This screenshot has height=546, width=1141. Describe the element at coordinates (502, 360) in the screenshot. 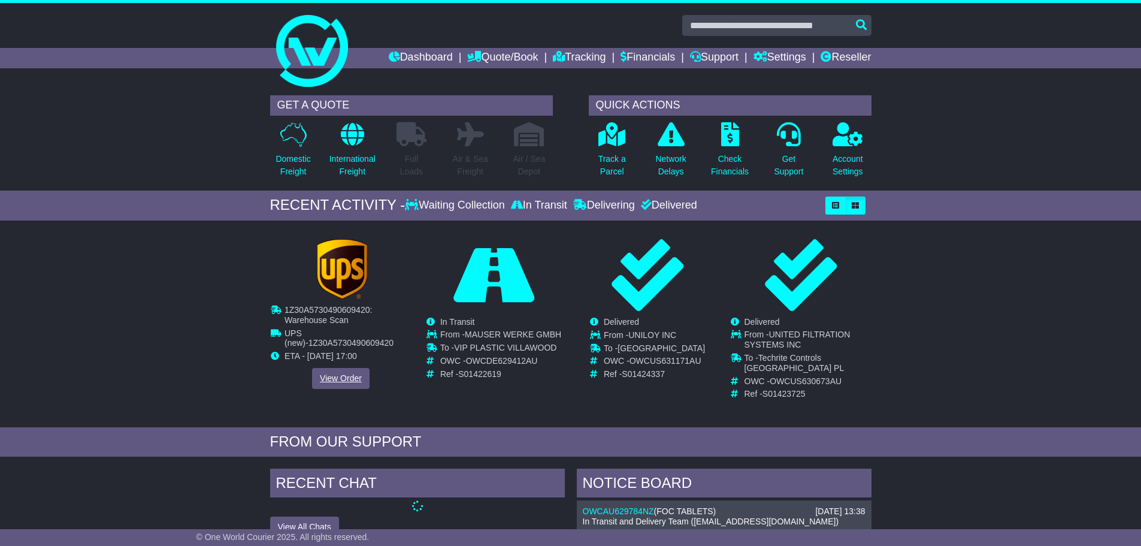

I see `span: OWCDE629412AU` at that location.